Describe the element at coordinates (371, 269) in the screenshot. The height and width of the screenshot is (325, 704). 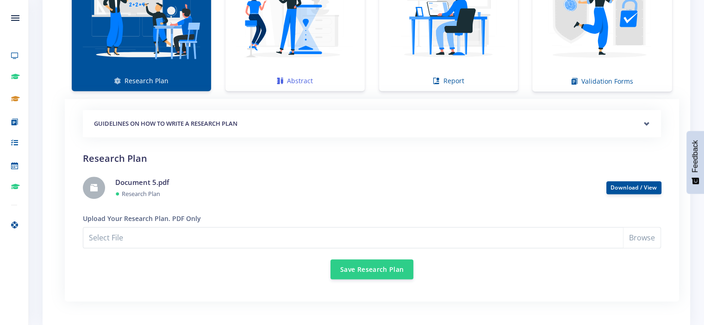
I see `button: Save Research Plan` at that location.